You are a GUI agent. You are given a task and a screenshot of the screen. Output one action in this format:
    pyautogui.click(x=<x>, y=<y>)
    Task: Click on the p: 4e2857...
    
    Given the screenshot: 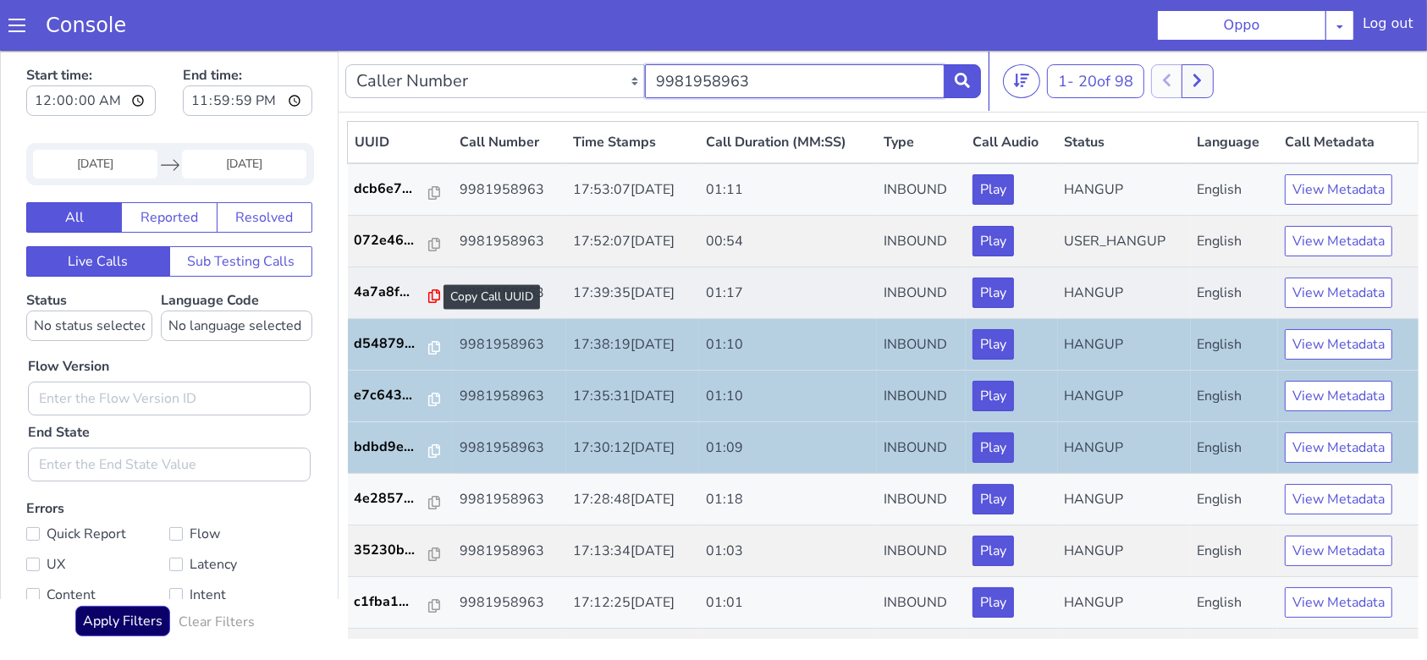 What is the action you would take?
    pyautogui.click(x=392, y=448)
    